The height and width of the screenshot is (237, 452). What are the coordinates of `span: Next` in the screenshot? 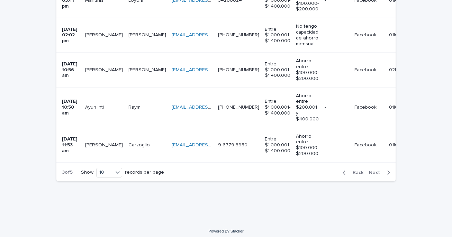 It's located at (377, 173).